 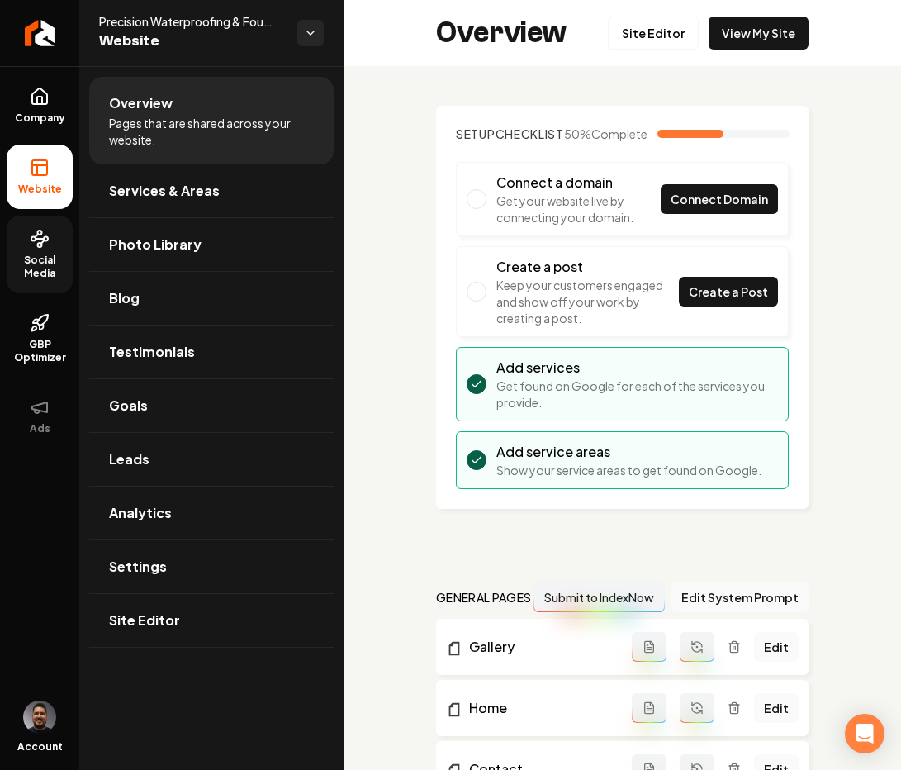 What do you see at coordinates (599, 597) in the screenshot?
I see `button: Submit to IndexNow` at bounding box center [599, 597].